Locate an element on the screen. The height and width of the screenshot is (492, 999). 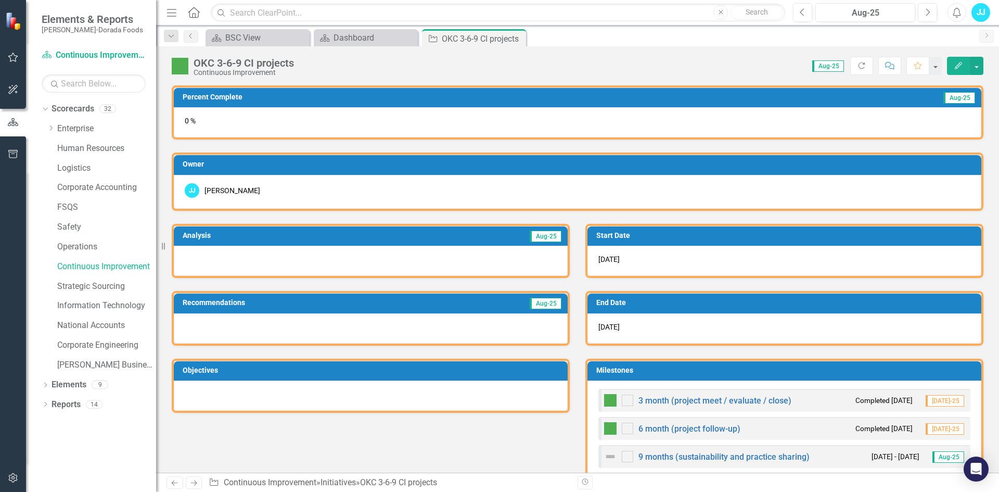
h3: Percent Complete is located at coordinates (439, 97).